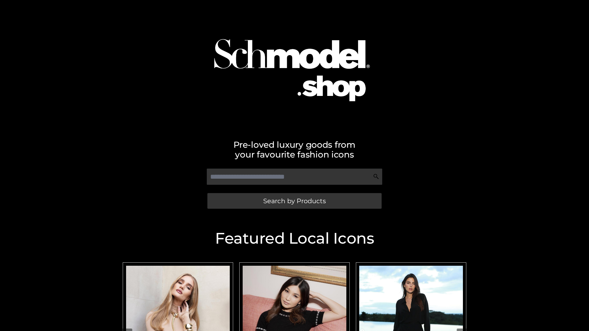 Image resolution: width=589 pixels, height=331 pixels. I want to click on a: Search by Products, so click(294, 201).